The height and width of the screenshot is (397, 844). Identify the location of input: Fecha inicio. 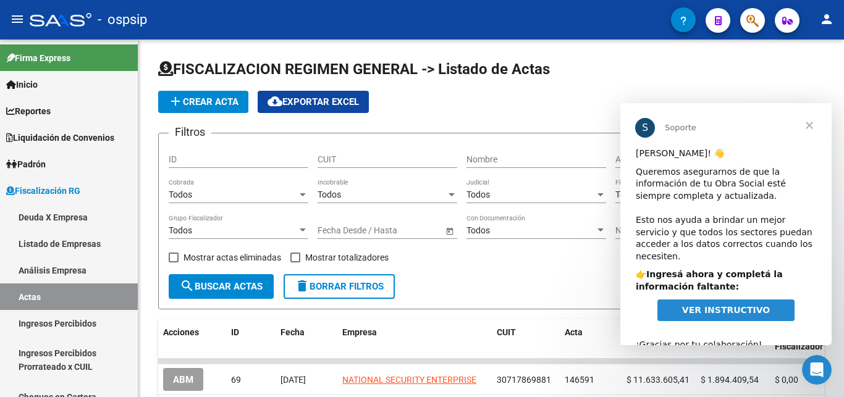
(340, 231).